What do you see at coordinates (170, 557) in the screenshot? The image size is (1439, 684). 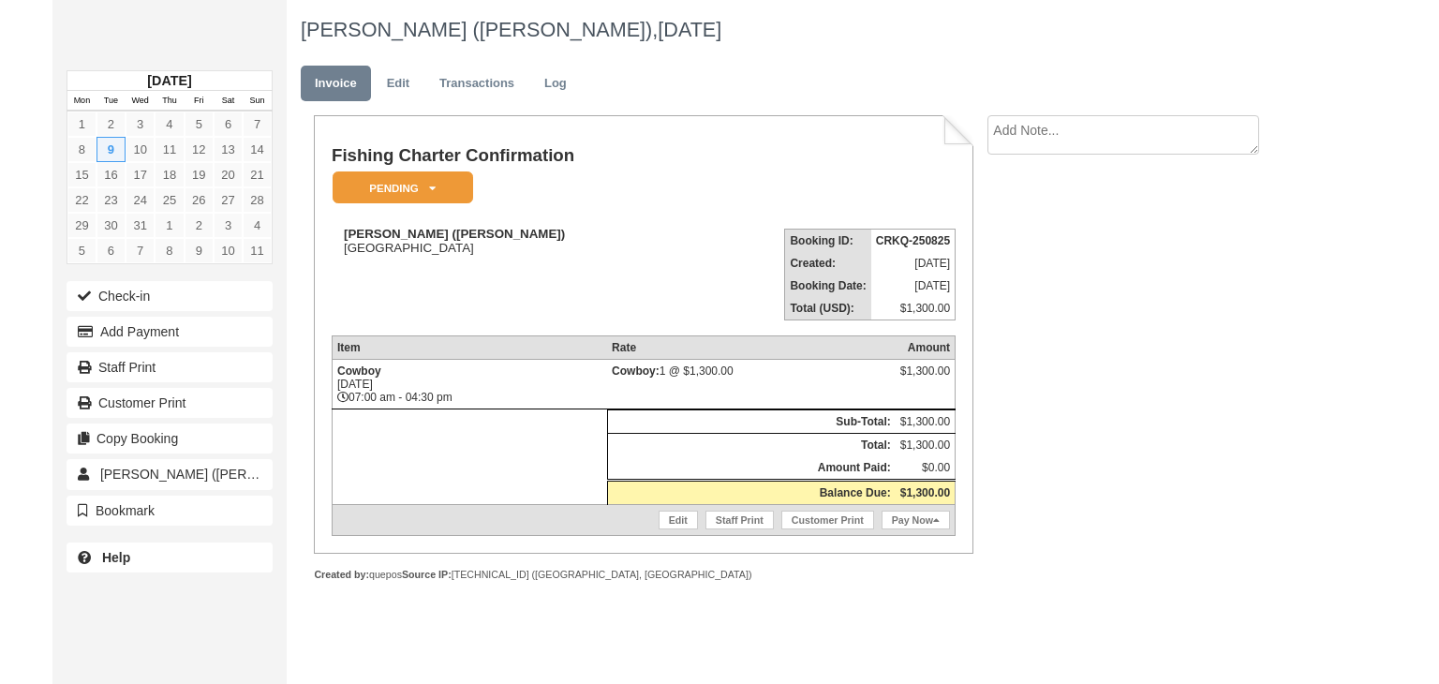 I see `a: Help` at bounding box center [170, 557].